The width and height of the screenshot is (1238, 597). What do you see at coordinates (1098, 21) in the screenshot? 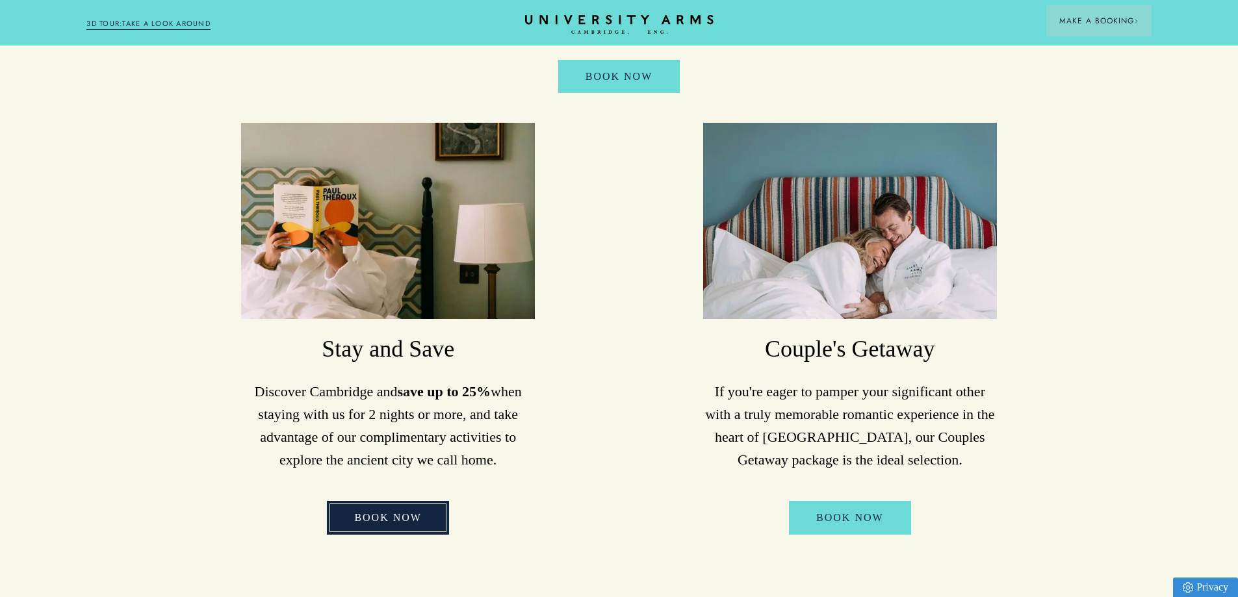
I see `button: Make a BookingArrow icon` at bounding box center [1098, 21].